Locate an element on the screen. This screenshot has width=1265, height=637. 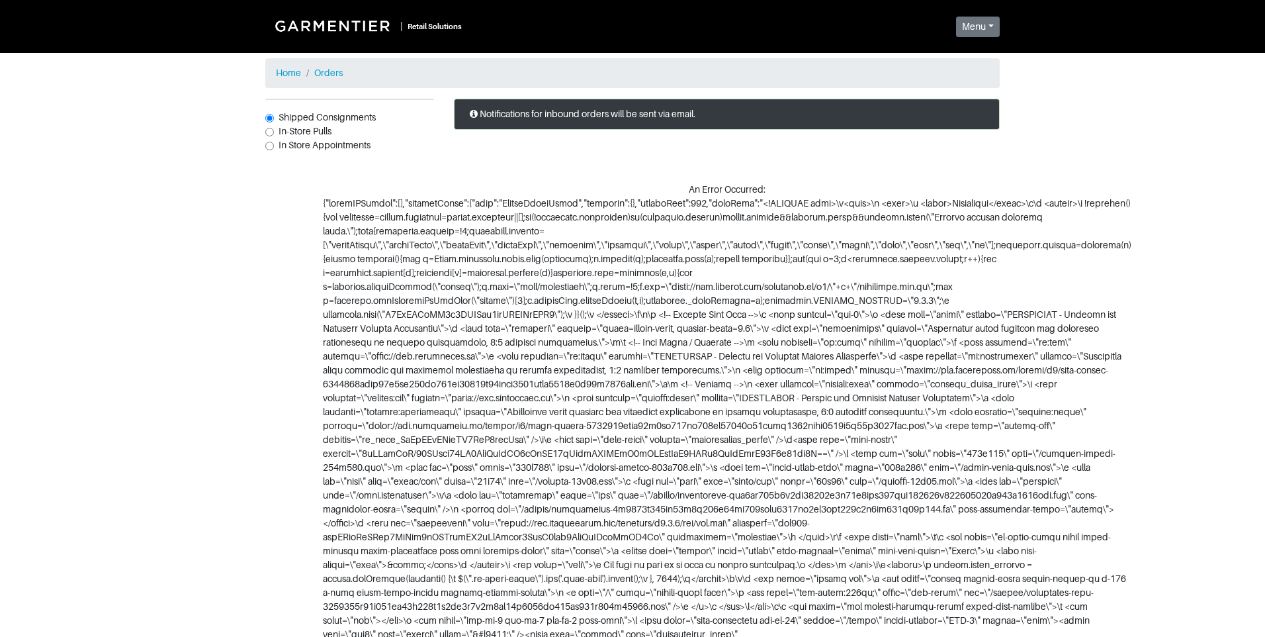
button: Menu is located at coordinates (978, 26).